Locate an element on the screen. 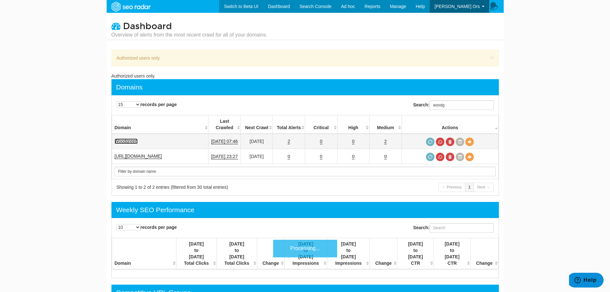 This screenshot has width=610, height=292. div: Weekly SEO Performance is located at coordinates (155, 210).